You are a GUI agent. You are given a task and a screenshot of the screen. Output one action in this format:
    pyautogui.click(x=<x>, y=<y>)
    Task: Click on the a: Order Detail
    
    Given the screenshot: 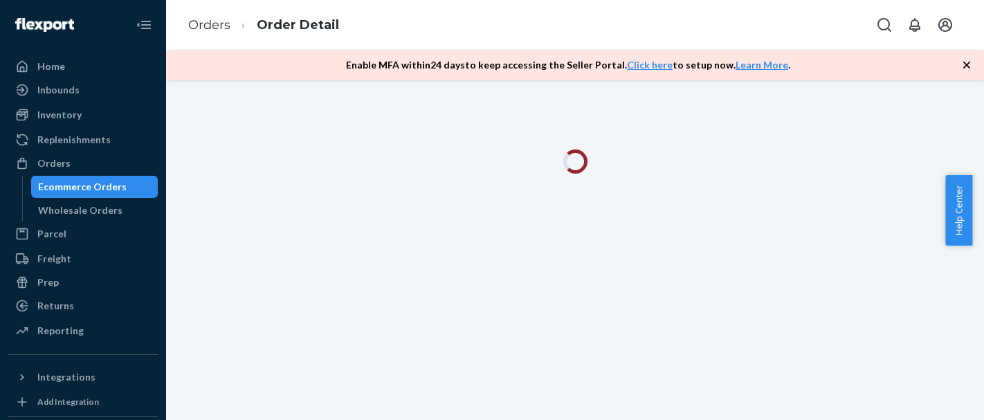 What is the action you would take?
    pyautogui.click(x=298, y=25)
    